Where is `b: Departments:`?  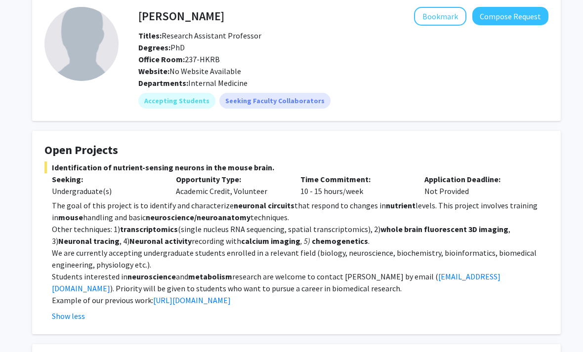
b: Departments: is located at coordinates (163, 83).